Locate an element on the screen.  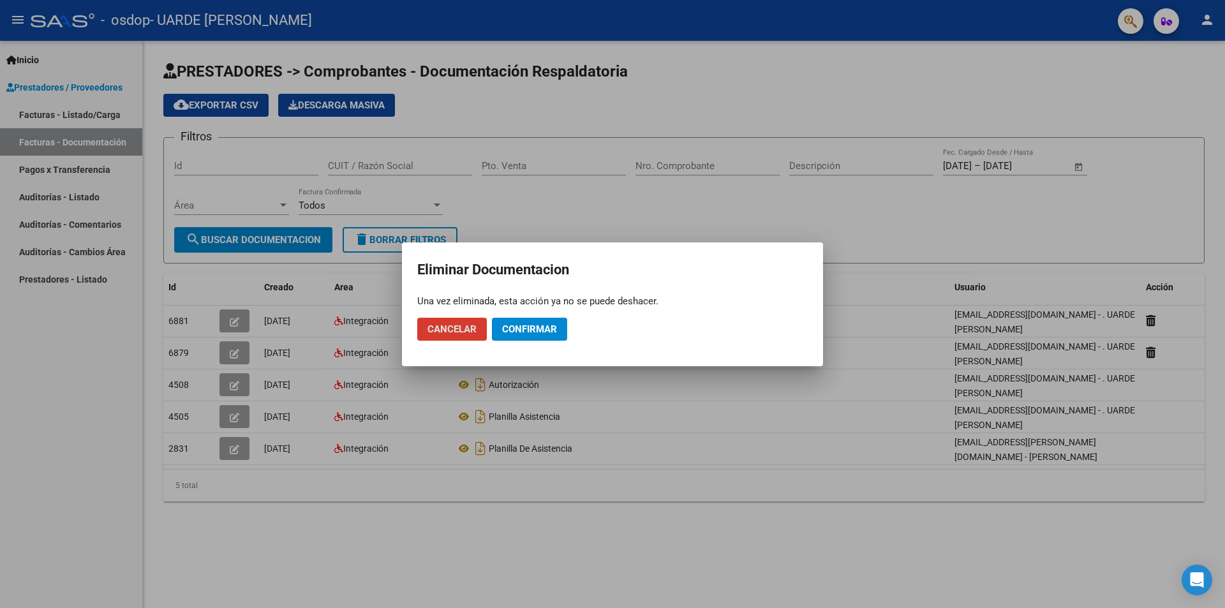
button: Cancelar is located at coordinates (452, 329).